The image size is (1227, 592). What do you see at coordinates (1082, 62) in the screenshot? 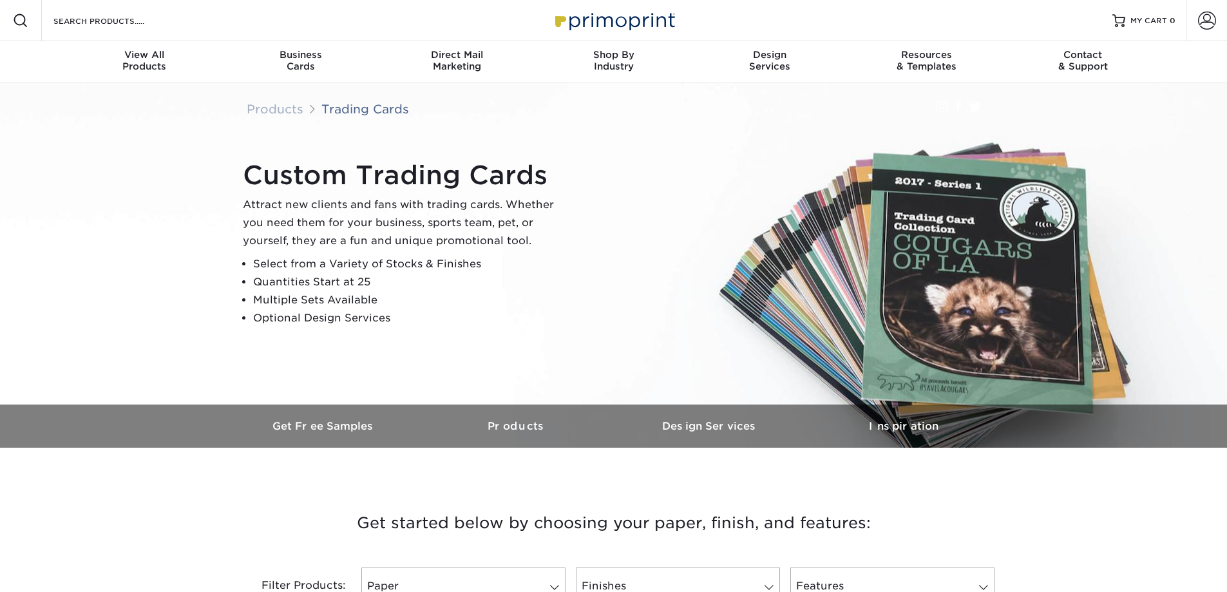
I see `a: Contact& Support` at bounding box center [1082, 62].